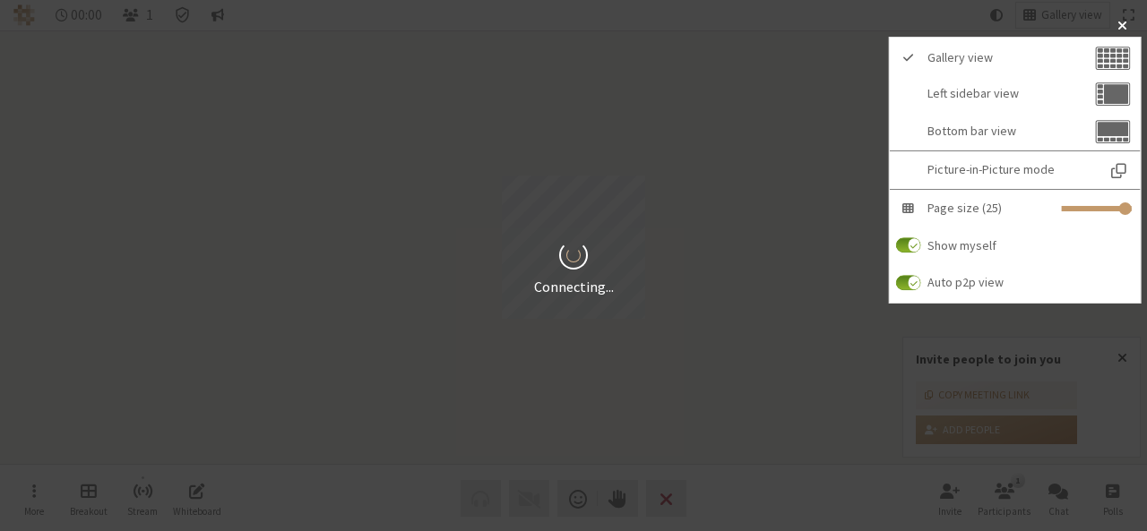 The width and height of the screenshot is (1147, 531). What do you see at coordinates (1112, 132) in the screenshot?
I see `img: Bottom bar view` at bounding box center [1112, 132].